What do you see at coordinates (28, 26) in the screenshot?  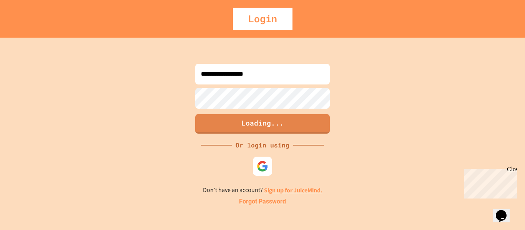 I see `div: Chat with us now!Close` at bounding box center [28, 26].